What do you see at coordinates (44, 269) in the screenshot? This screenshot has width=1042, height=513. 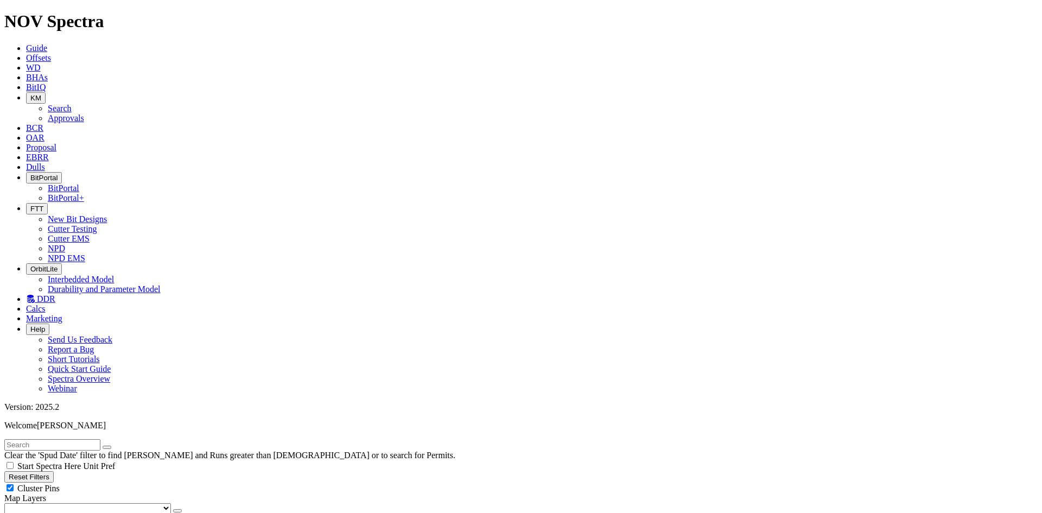 I see `button: OrbitLite` at bounding box center [44, 269].